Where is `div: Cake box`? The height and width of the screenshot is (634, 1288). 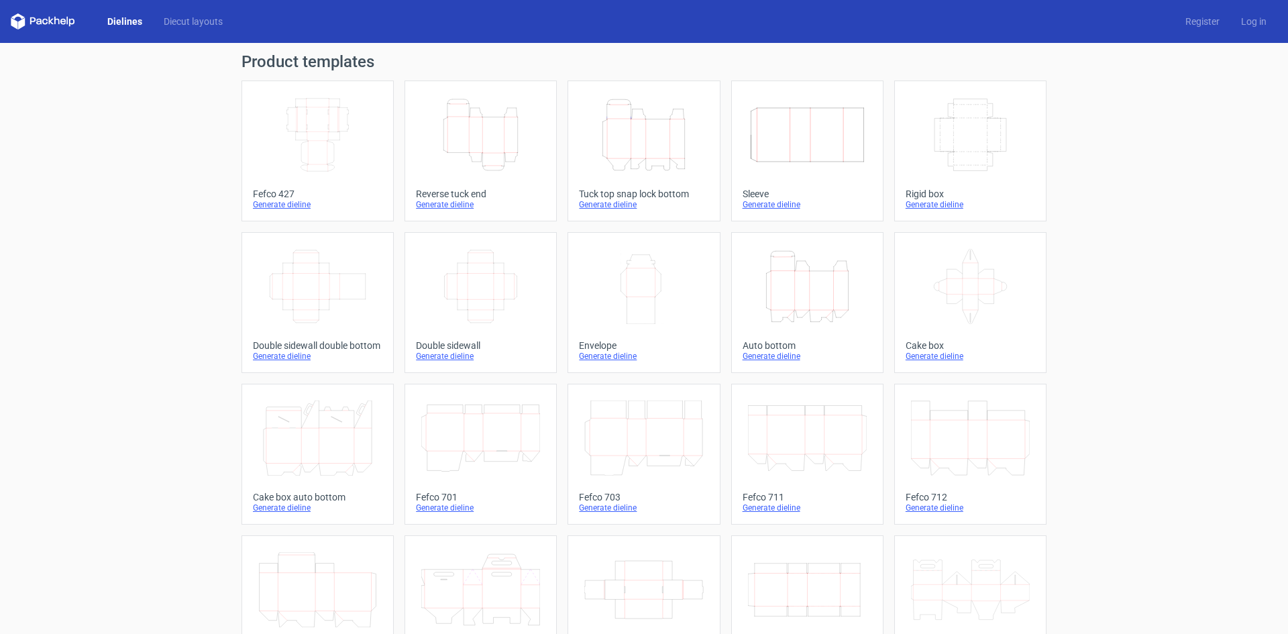 div: Cake box is located at coordinates (970, 346).